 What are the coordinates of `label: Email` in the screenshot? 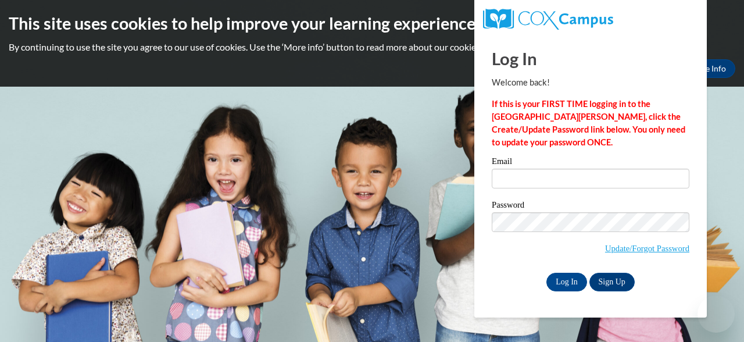 It's located at (591, 163).